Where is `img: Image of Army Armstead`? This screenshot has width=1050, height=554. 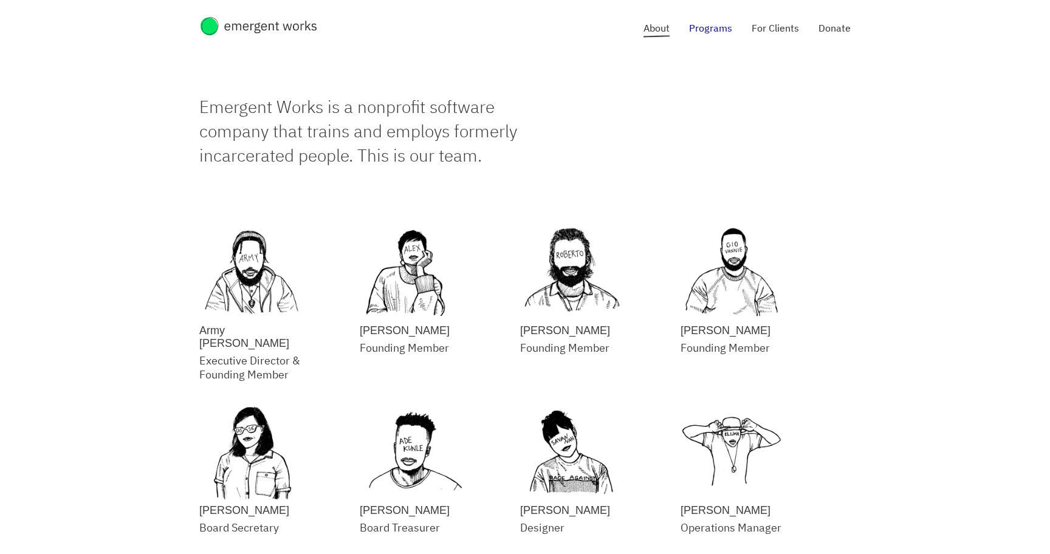 img: Image of Army Armstead is located at coordinates (250, 269).